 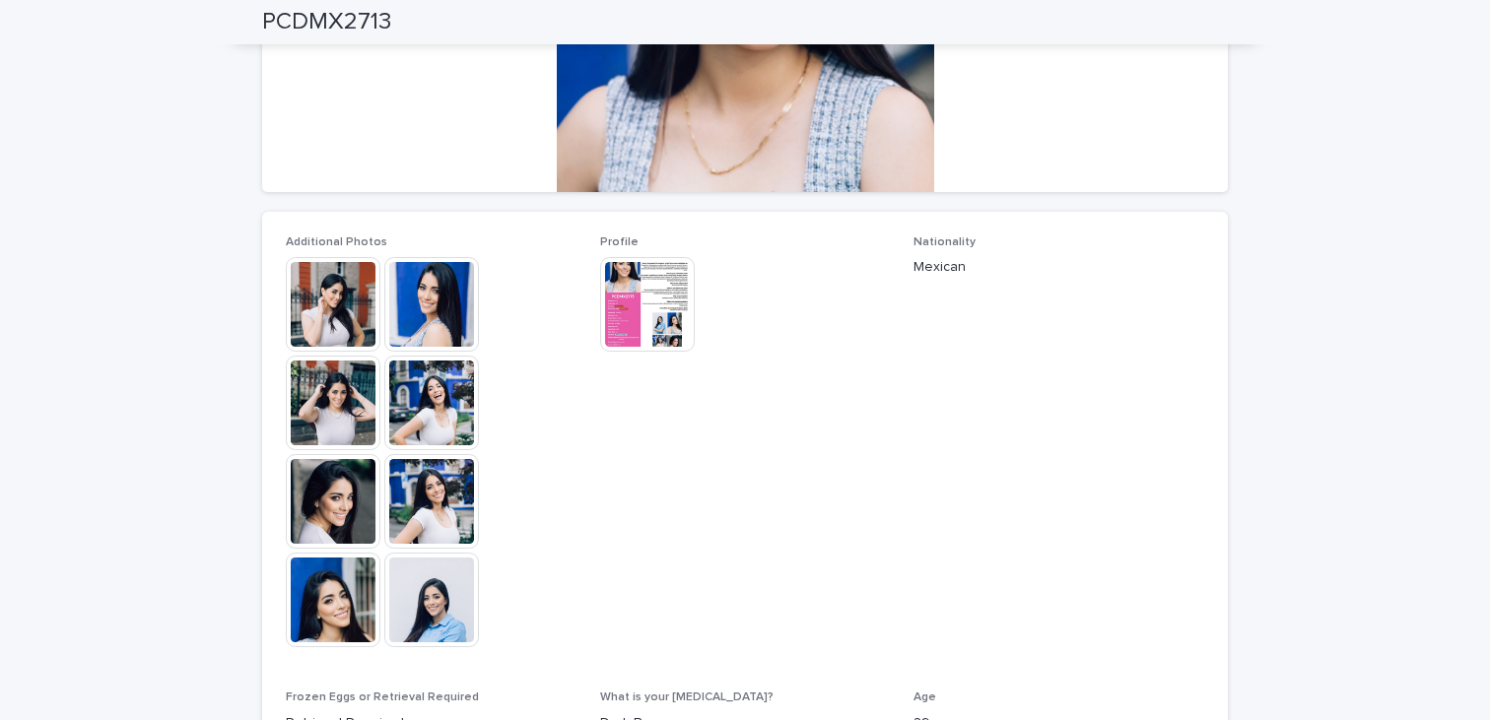 What do you see at coordinates (924, 698) in the screenshot?
I see `span: Age` at bounding box center [924, 698].